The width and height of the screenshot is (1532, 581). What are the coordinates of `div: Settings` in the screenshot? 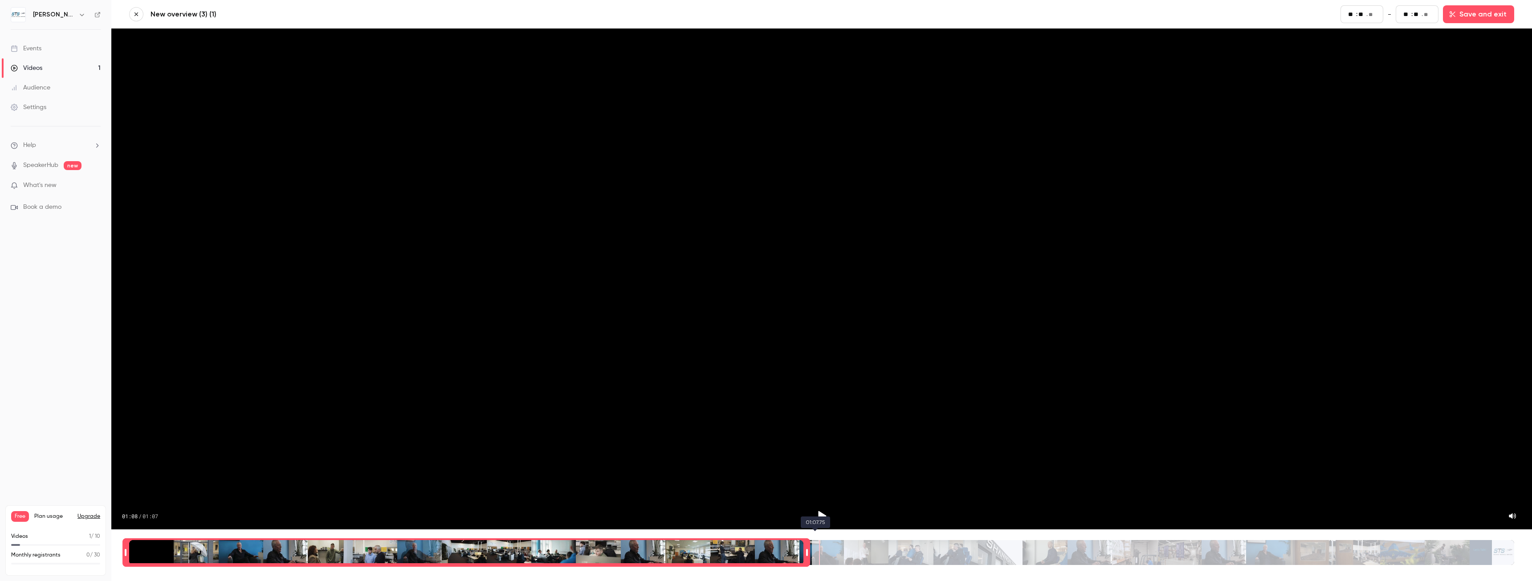 It's located at (28, 107).